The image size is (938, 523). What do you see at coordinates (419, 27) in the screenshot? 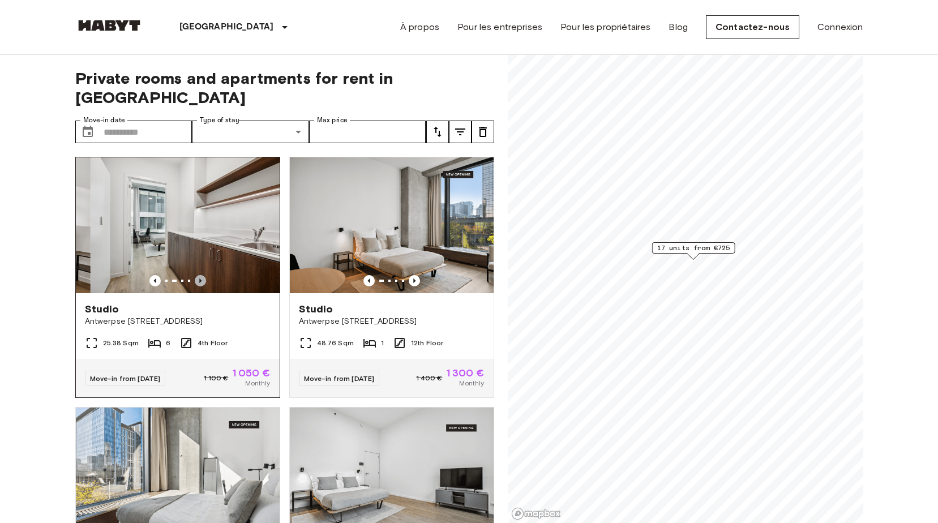
I see `a: À propos` at bounding box center [419, 27].